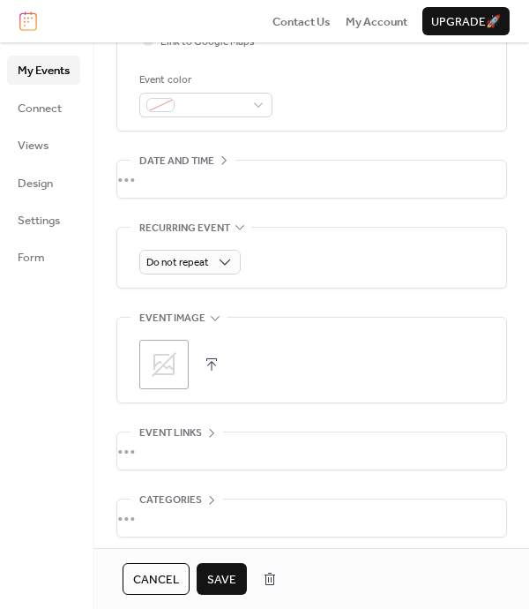 This screenshot has height=609, width=529. What do you see at coordinates (207, 42) in the screenshot?
I see `span: Link to Google Maps` at bounding box center [207, 42].